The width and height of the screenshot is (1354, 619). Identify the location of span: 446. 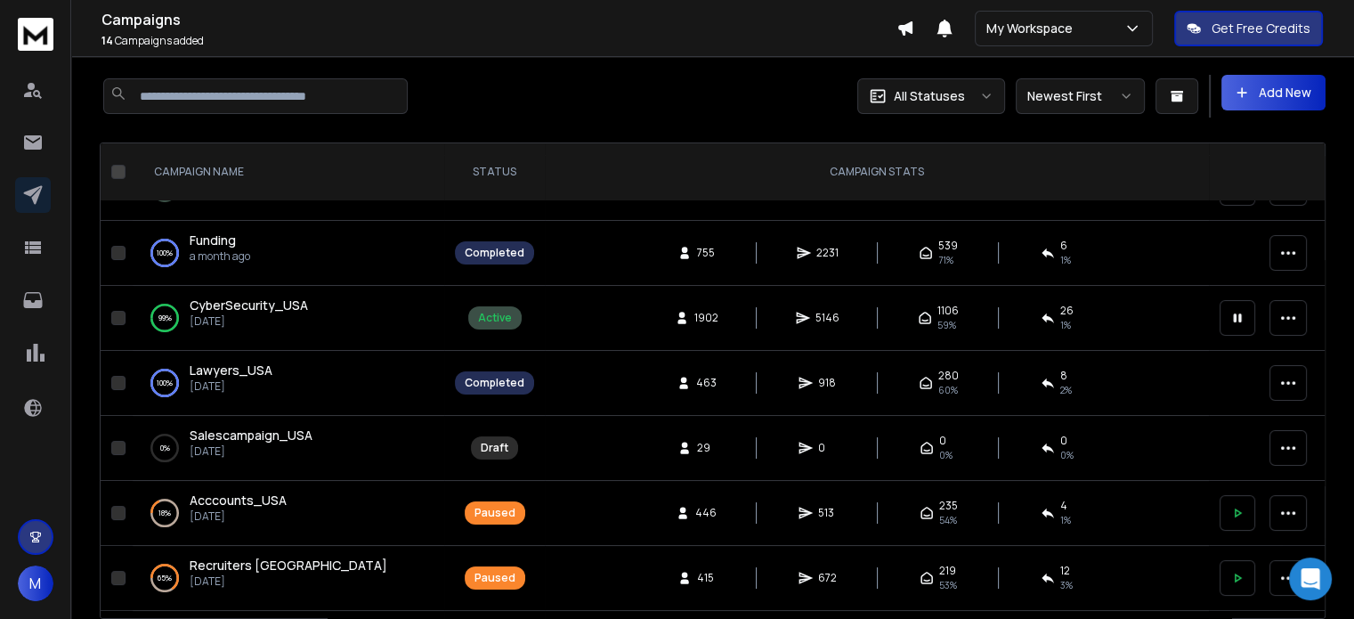
(706, 513).